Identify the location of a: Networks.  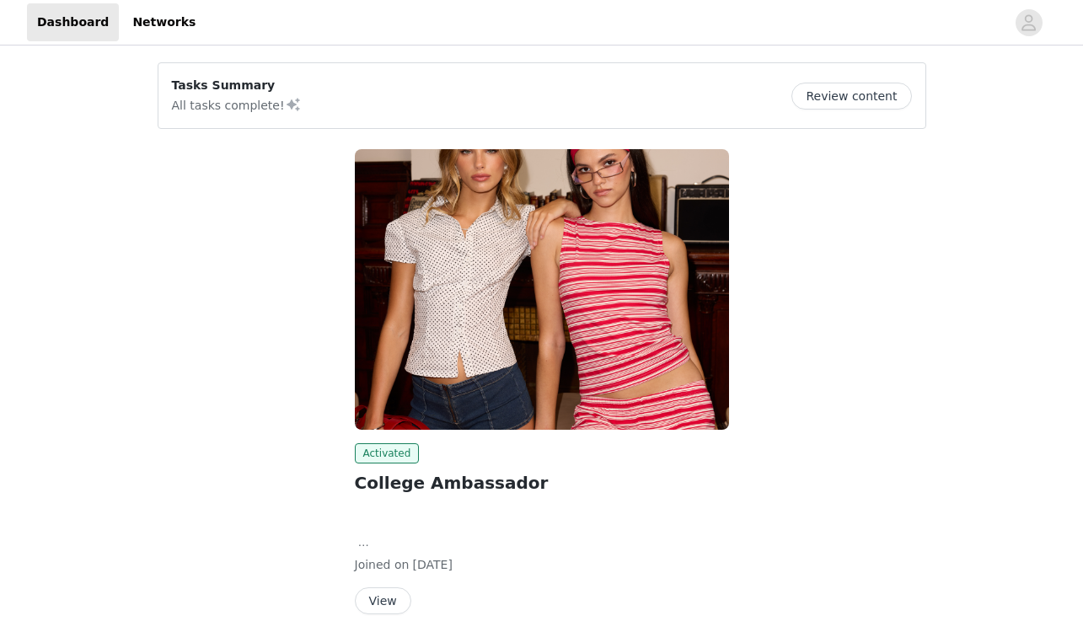
(163, 22).